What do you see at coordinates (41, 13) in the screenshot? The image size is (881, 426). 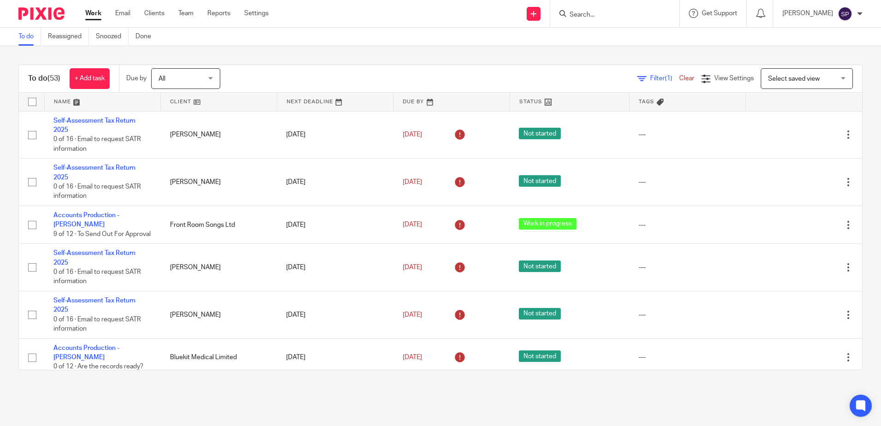 I see `img: Pixie` at bounding box center [41, 13].